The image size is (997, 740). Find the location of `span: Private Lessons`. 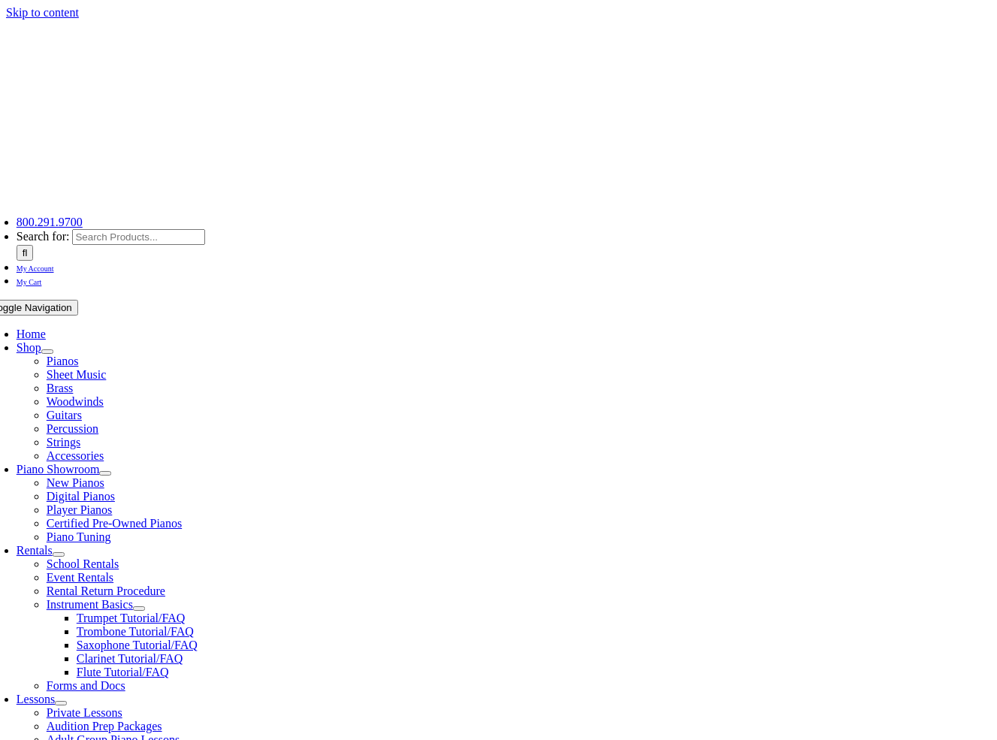

span: Private Lessons is located at coordinates (84, 713).